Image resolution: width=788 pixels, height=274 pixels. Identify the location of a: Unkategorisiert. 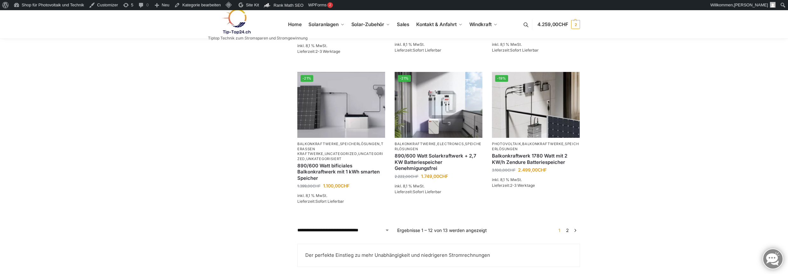
(324, 159).